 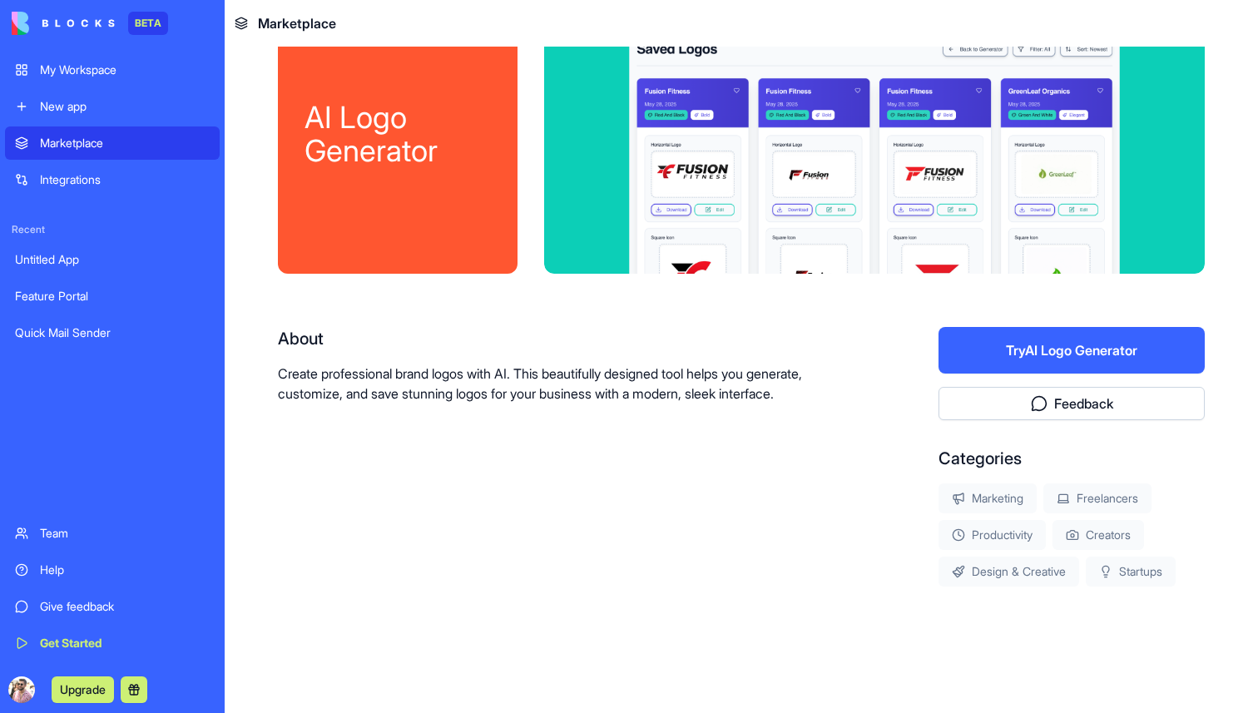 I want to click on div: Creators, so click(x=1099, y=535).